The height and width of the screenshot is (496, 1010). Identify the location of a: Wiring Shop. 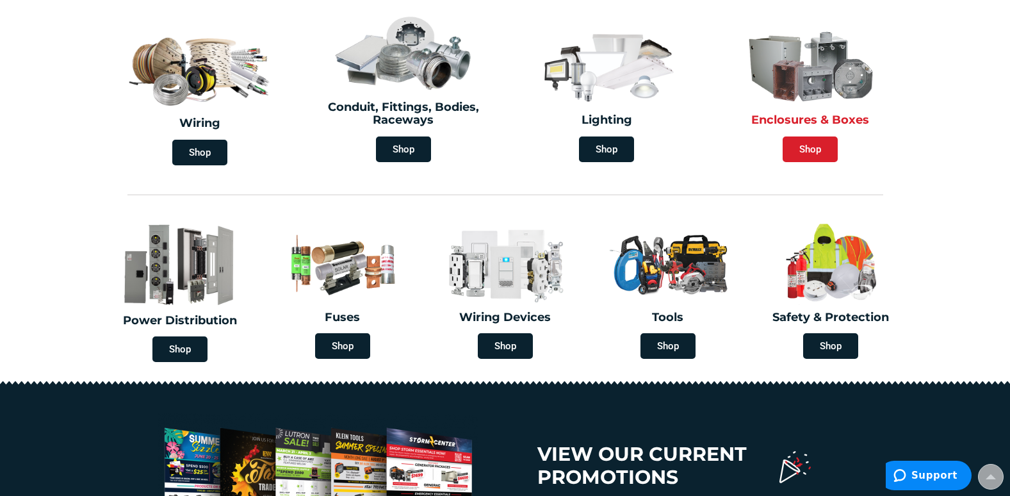
(200, 97).